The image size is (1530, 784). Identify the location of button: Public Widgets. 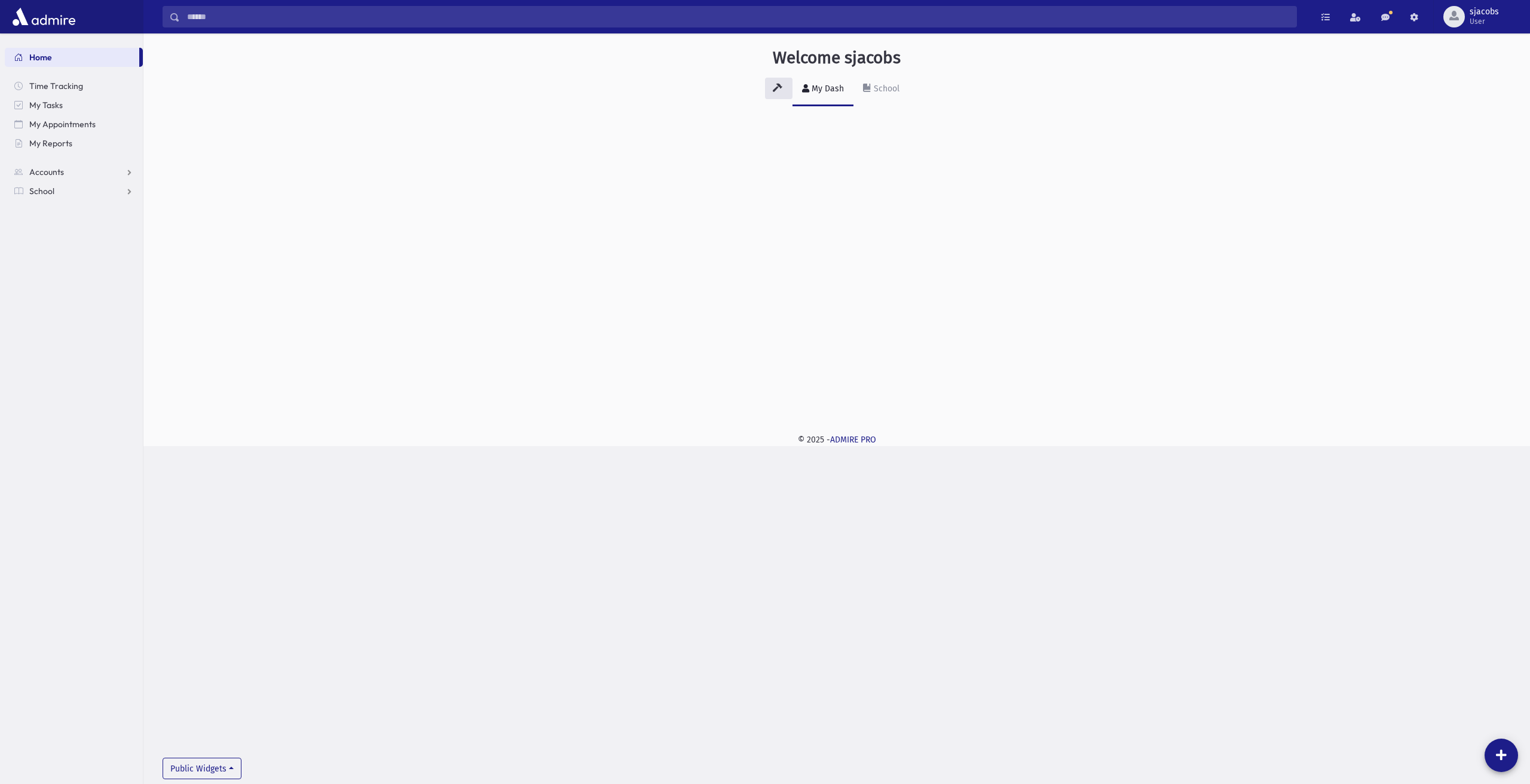
(202, 769).